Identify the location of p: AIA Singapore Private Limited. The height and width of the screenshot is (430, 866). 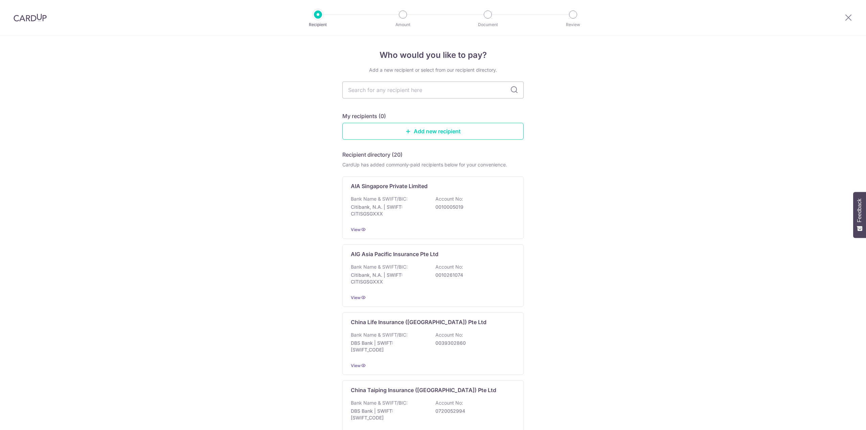
(389, 186).